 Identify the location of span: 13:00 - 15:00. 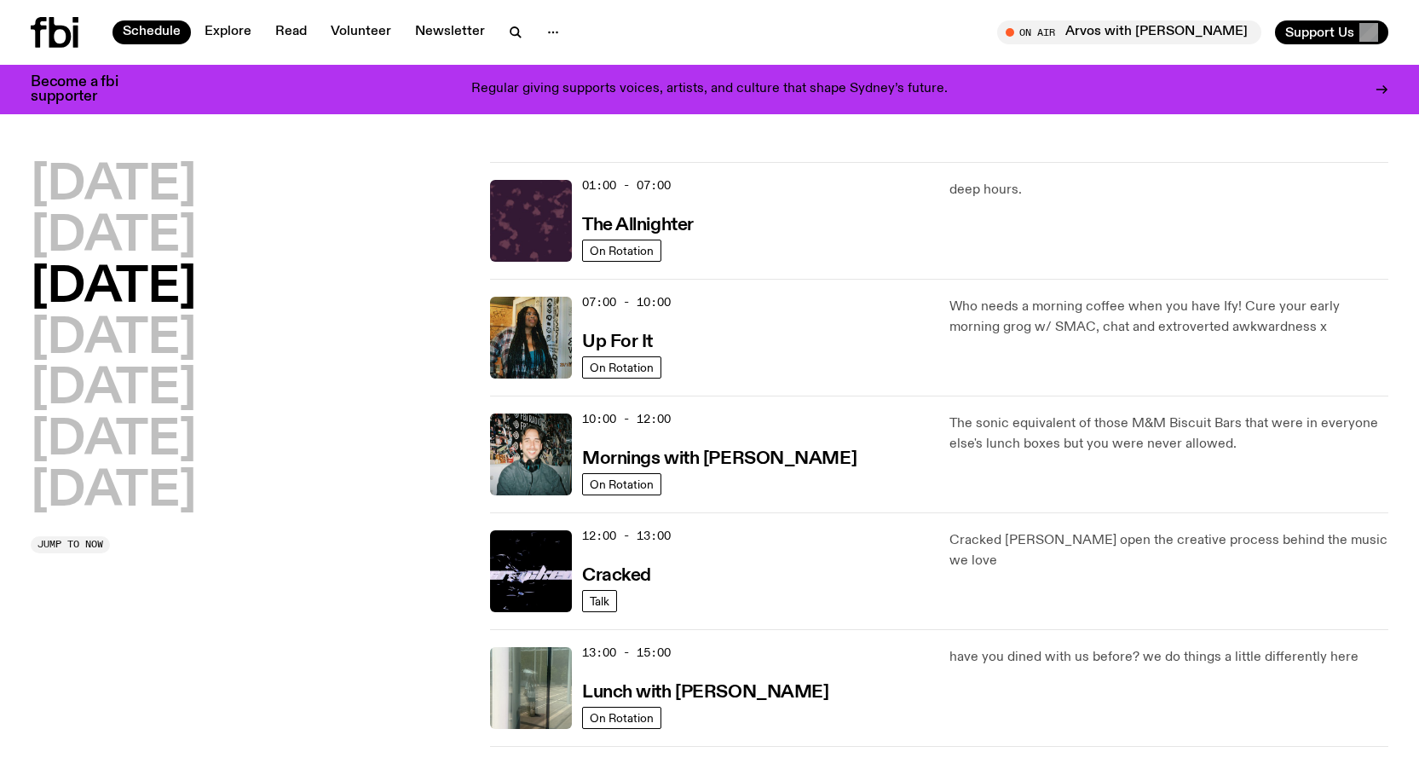
(626, 652).